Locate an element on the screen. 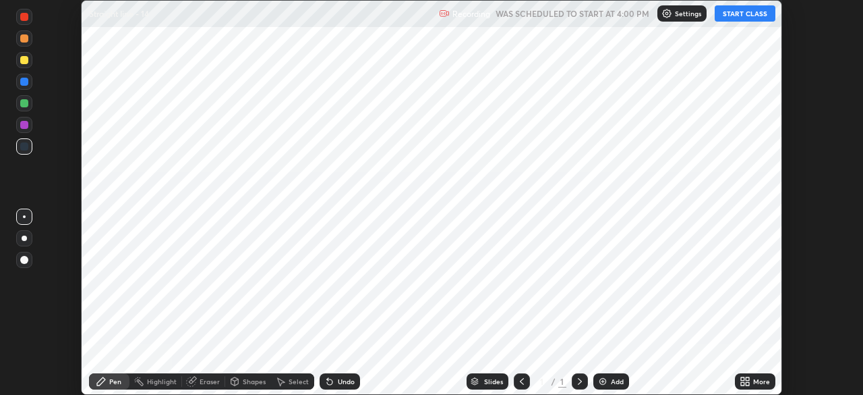 Image resolution: width=863 pixels, height=395 pixels. p: Straight line - 14 is located at coordinates (119, 13).